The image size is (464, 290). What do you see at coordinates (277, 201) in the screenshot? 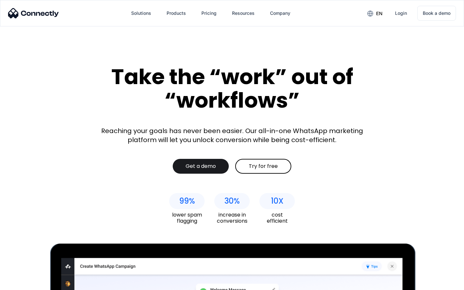
I see `div: 10X` at bounding box center [277, 201].